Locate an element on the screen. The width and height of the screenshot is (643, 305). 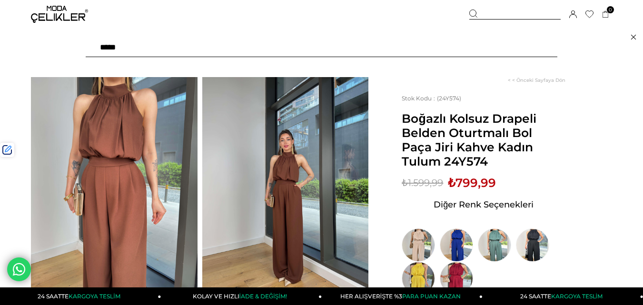
span: İADE & DEĞİŞİM! is located at coordinates (263, 296).